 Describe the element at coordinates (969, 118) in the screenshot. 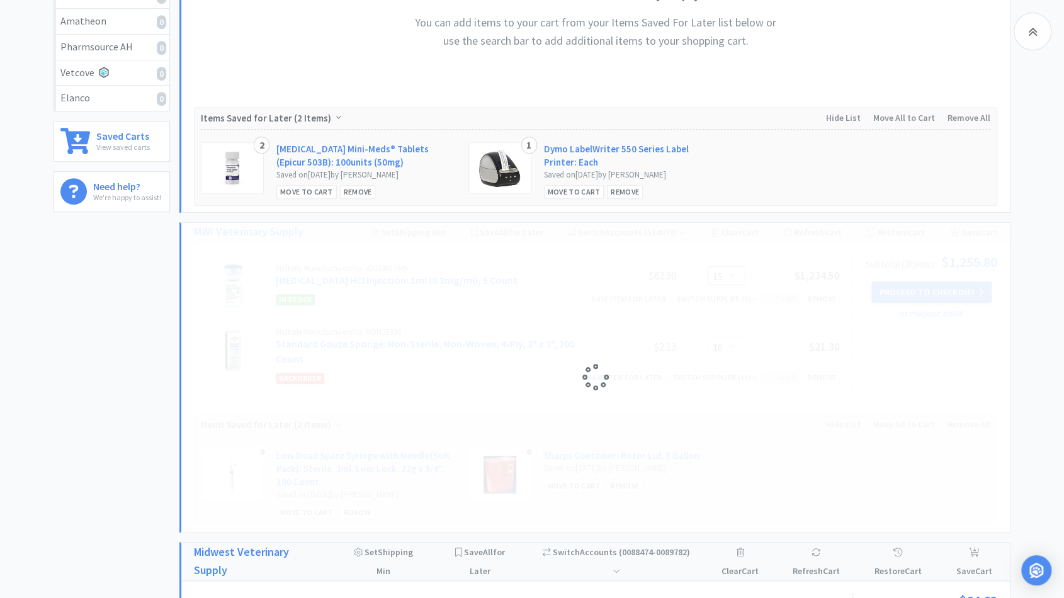

I see `span: Remove All` at that location.